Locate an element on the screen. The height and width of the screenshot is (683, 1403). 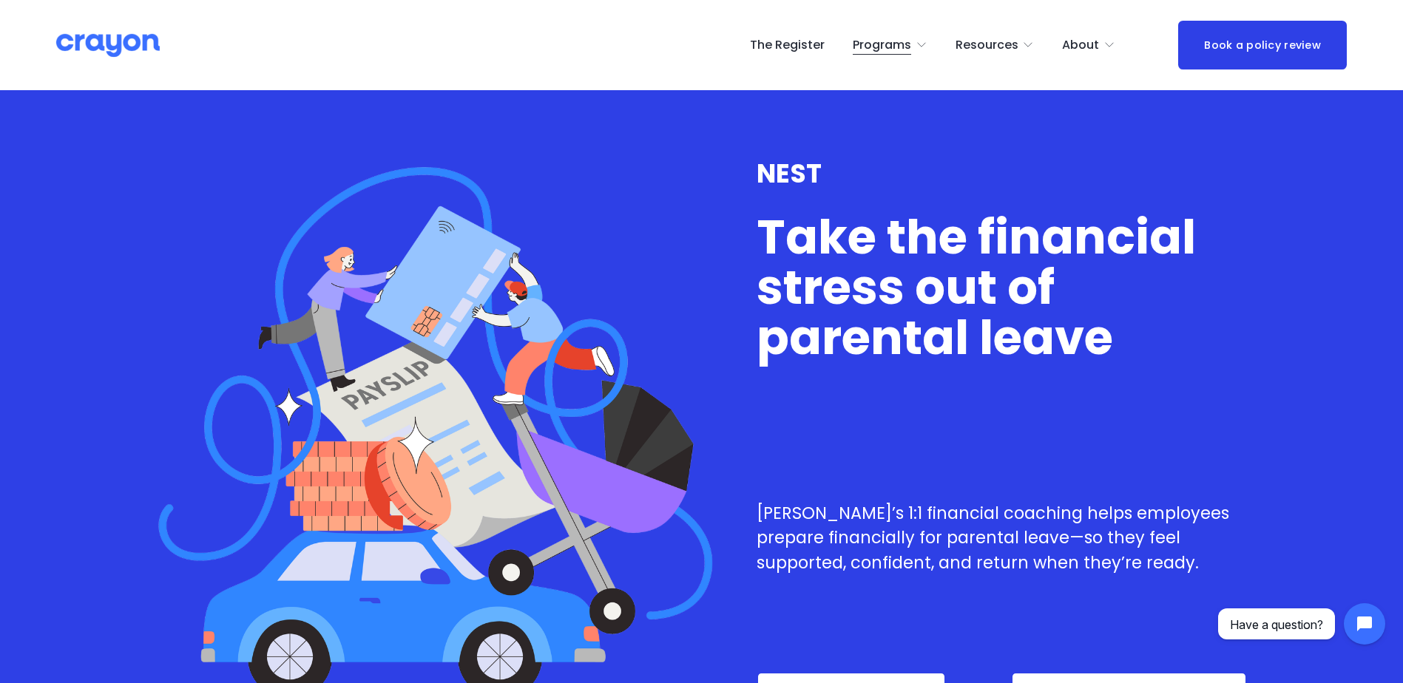
span: Resources is located at coordinates (986, 45).